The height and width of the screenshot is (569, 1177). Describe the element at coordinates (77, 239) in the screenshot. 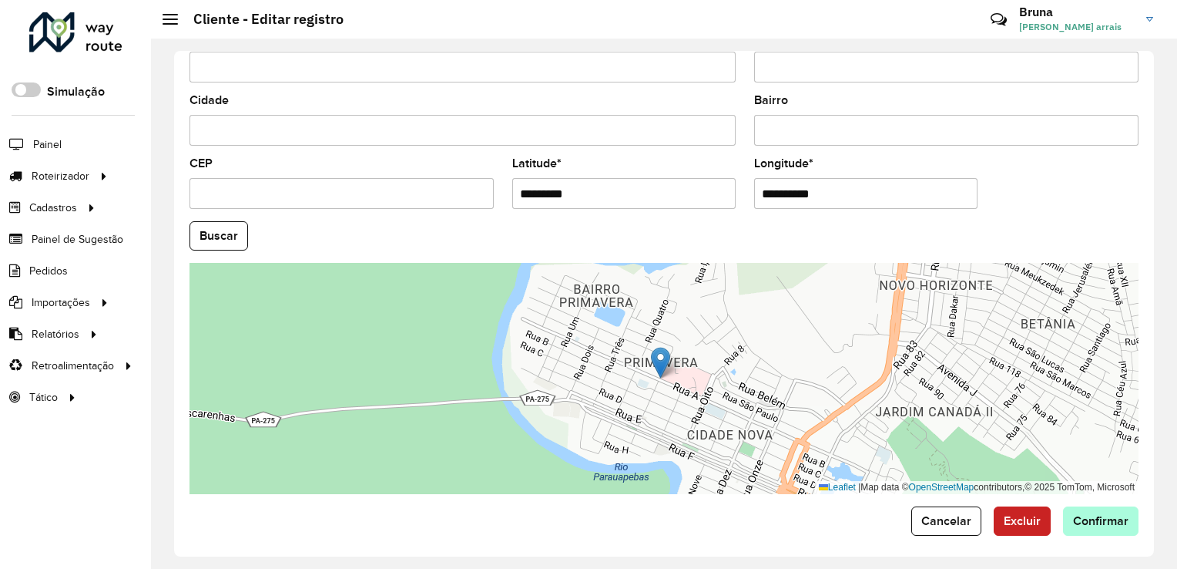

I see `span: Painel de Sugestão` at that location.